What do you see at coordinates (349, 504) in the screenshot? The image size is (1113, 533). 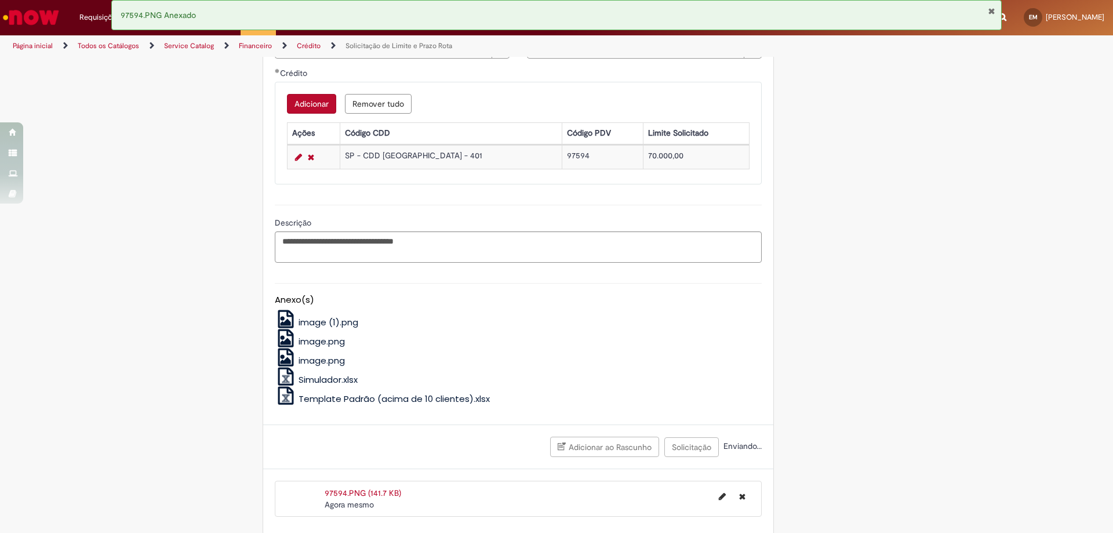 I see `time: 29/09/2025 14:23:15` at bounding box center [349, 504].